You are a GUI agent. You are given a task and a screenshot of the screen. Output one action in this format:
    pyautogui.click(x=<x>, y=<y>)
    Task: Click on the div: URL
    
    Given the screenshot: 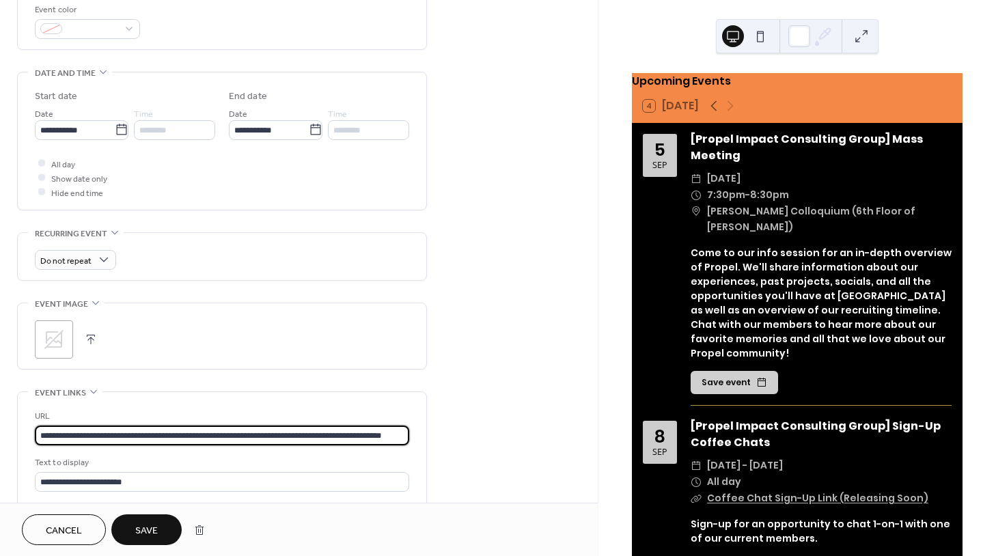 What is the action you would take?
    pyautogui.click(x=221, y=416)
    